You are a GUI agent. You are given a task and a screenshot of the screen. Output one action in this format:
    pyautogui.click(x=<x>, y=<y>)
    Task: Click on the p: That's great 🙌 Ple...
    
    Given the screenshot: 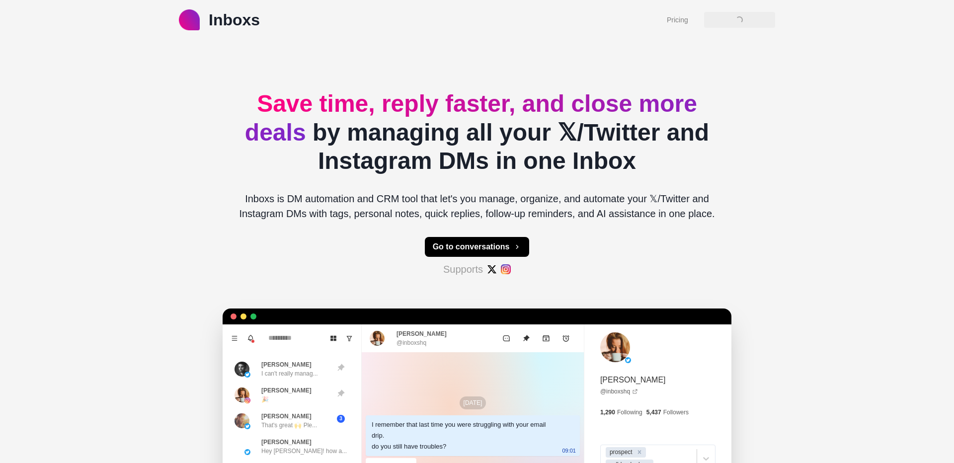 What is the action you would take?
    pyautogui.click(x=289, y=425)
    